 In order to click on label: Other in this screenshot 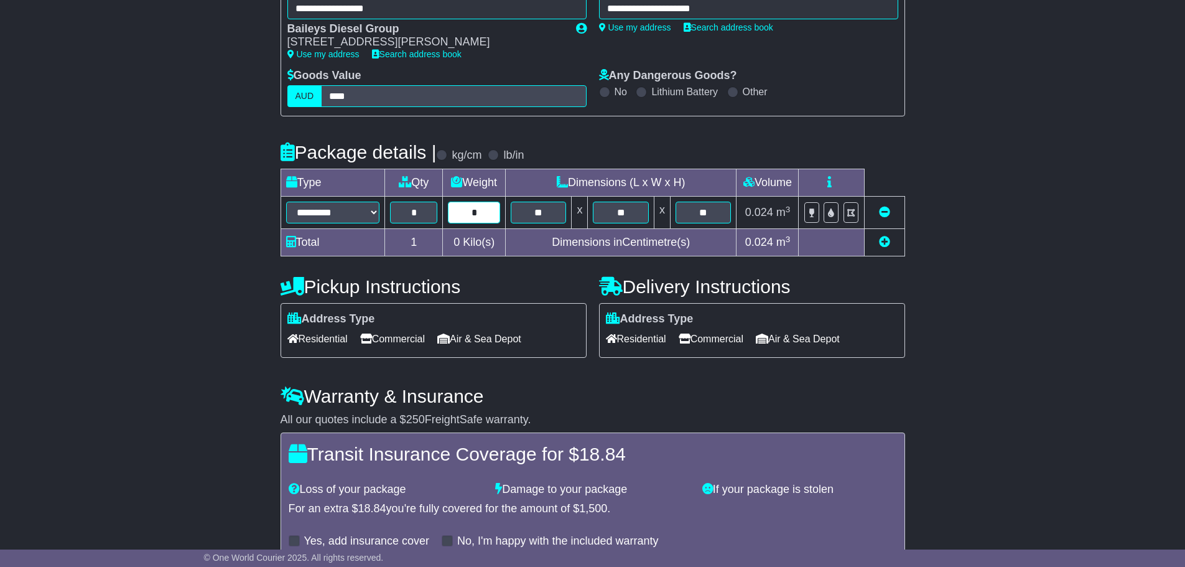, I will do `click(755, 91)`.